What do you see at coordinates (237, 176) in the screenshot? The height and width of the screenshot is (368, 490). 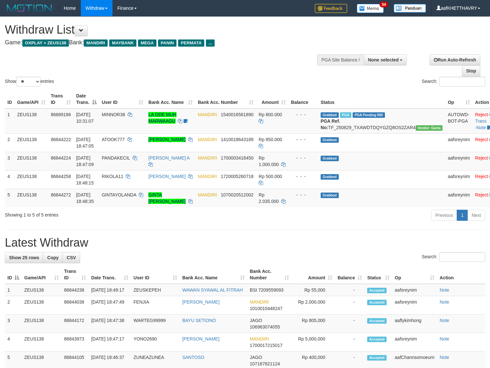 I see `span: Copy 1720005260718 to clipboard` at bounding box center [237, 176].